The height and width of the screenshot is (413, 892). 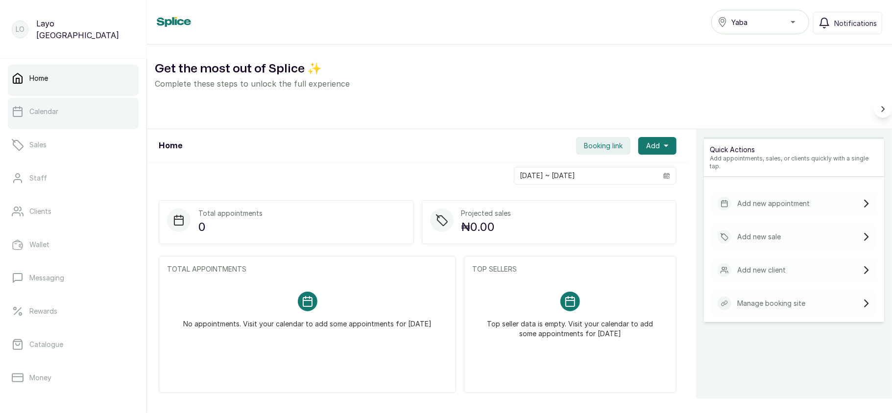 I want to click on p: Catalogue, so click(x=46, y=345).